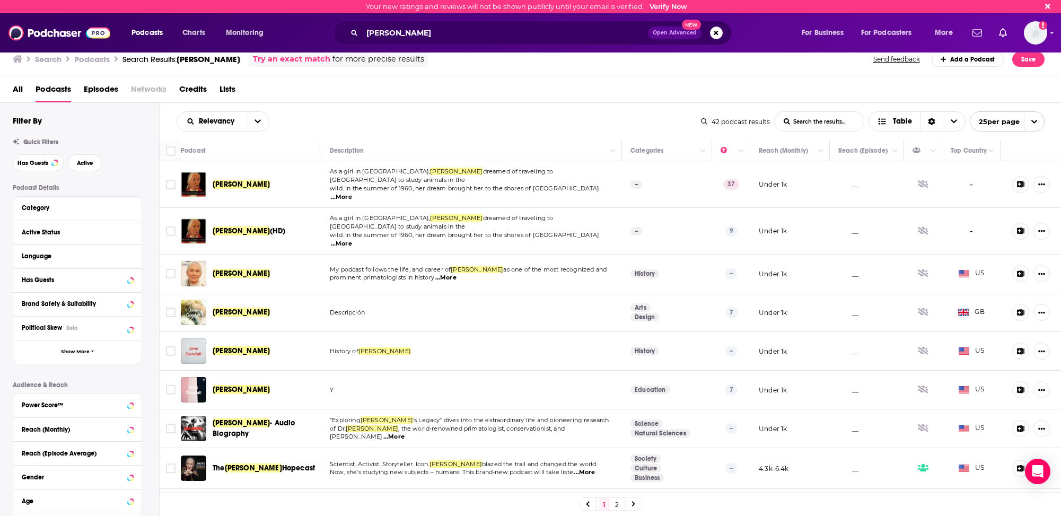 The width and height of the screenshot is (1061, 516). Describe the element at coordinates (451, 472) in the screenshot. I see `span: Now, she's studying new subjects – humans! This brand-new podcast will take liste` at that location.